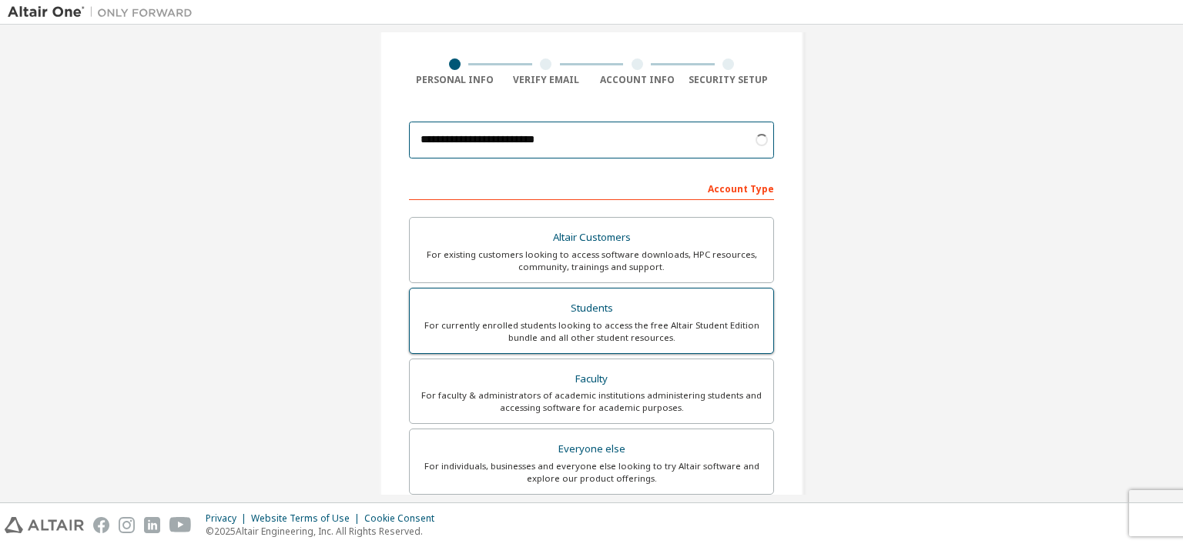 The image size is (1183, 547). What do you see at coordinates (591, 380) in the screenshot?
I see `div: Faculty` at bounding box center [591, 380].